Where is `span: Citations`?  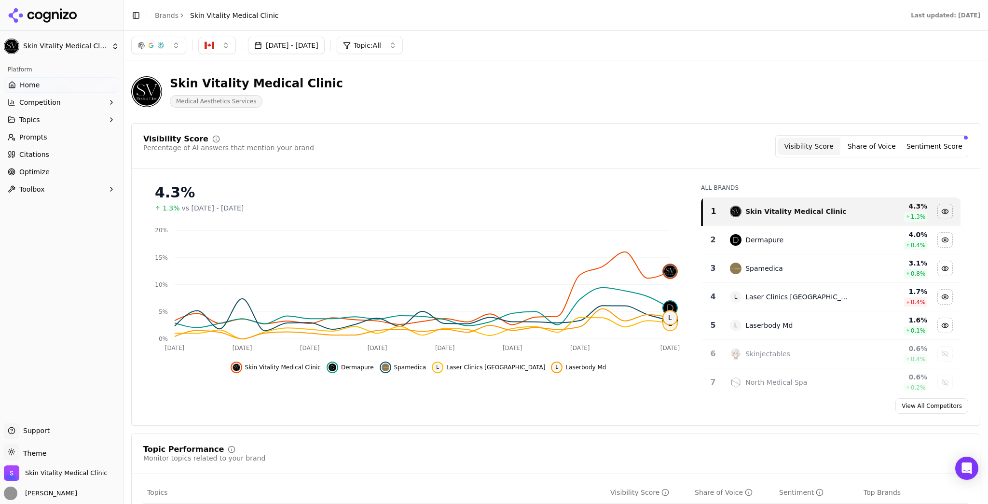
span: Citations is located at coordinates (34, 154).